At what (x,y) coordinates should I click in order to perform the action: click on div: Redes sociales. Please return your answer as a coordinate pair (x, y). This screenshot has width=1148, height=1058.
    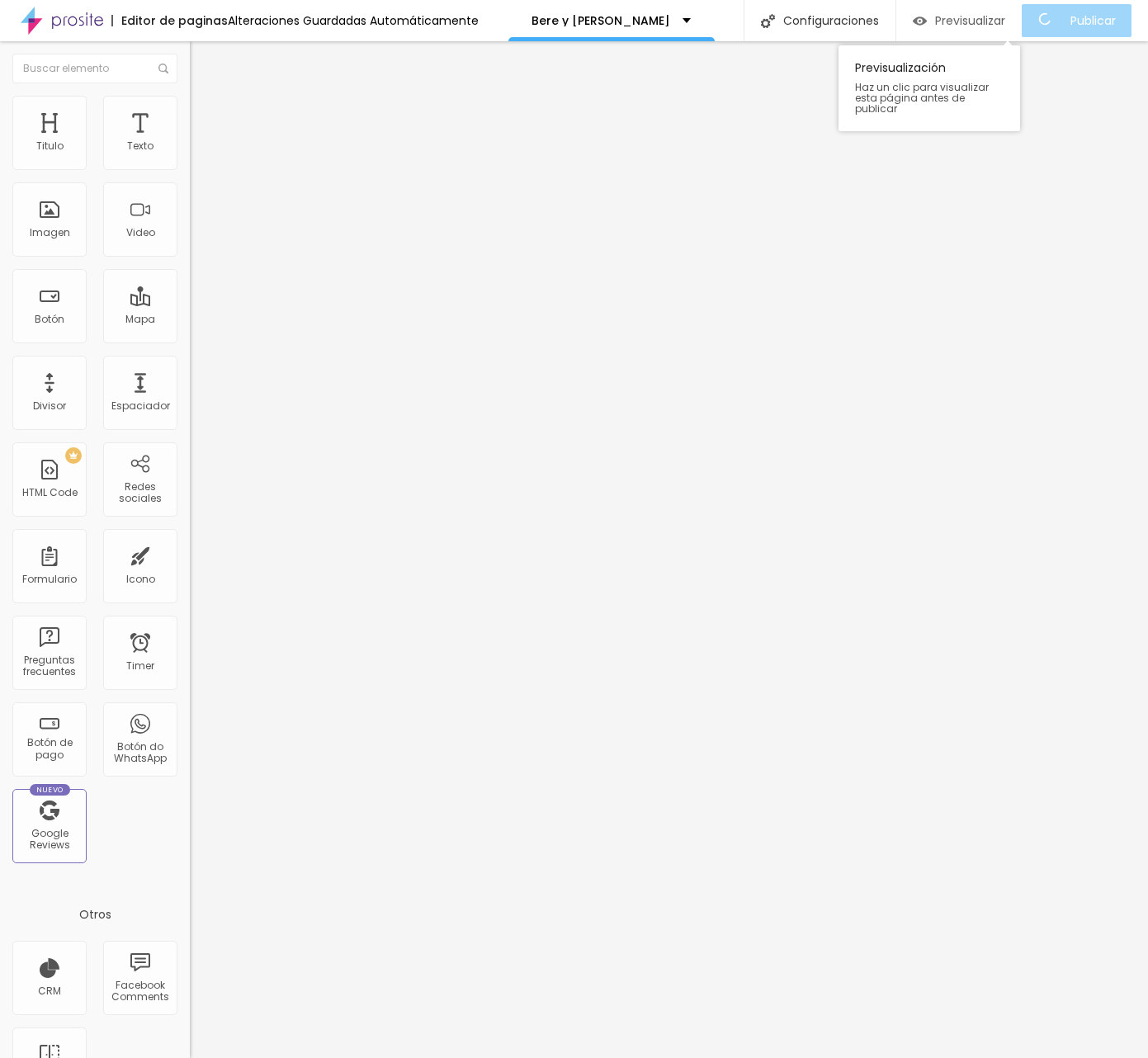
    Looking at the image, I should click on (139, 492).